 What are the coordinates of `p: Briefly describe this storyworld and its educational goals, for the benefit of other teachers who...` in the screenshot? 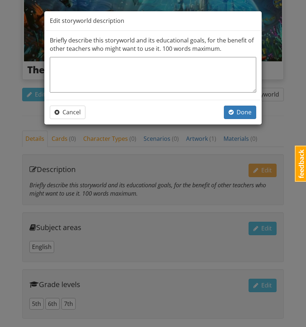 It's located at (153, 45).